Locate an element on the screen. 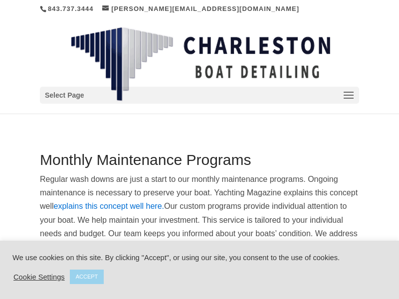  p: Regular wash downs are just a start to our monthly maintenance programs. Ongoing maintenance is n... is located at coordinates (199, 224).